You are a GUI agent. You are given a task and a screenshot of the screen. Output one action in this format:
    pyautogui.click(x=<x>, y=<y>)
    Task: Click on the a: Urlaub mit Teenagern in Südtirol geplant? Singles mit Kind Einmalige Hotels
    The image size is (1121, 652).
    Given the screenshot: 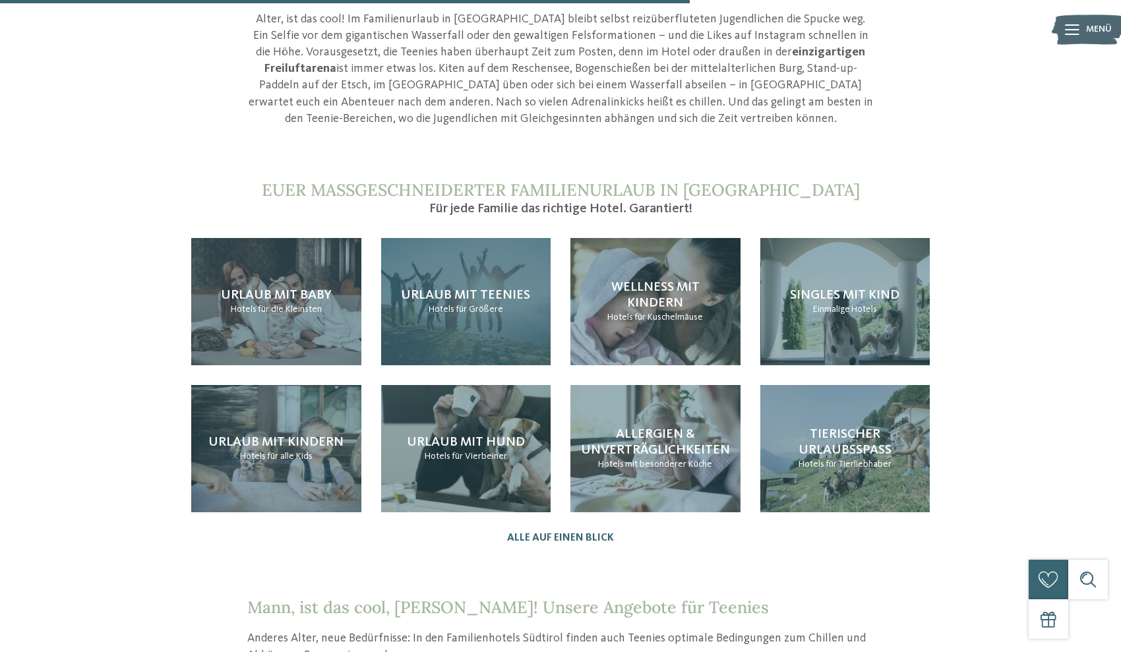 What is the action you would take?
    pyautogui.click(x=846, y=301)
    